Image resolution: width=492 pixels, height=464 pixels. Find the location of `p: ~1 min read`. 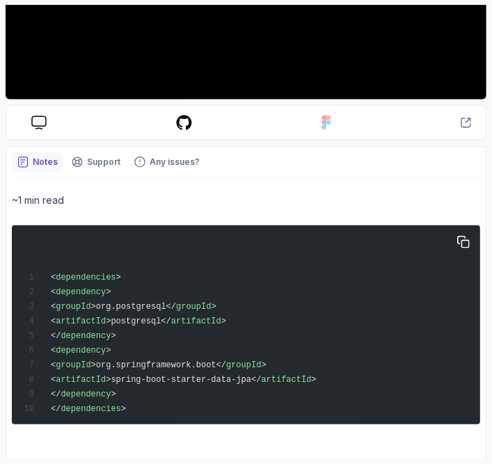

p: ~1 min read is located at coordinates (245, 200).